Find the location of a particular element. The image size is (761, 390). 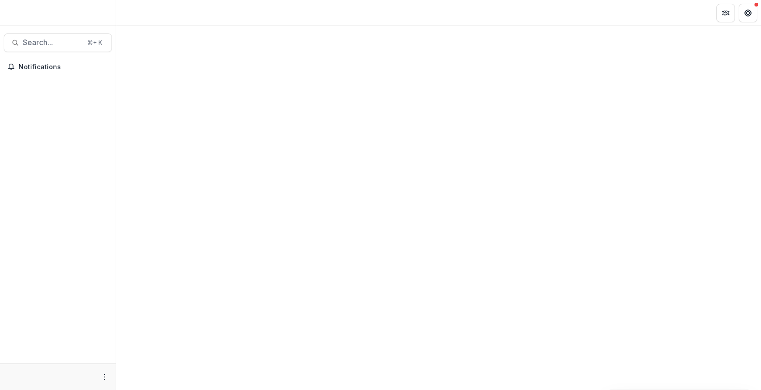

div: ⌘ + K is located at coordinates (95, 43).